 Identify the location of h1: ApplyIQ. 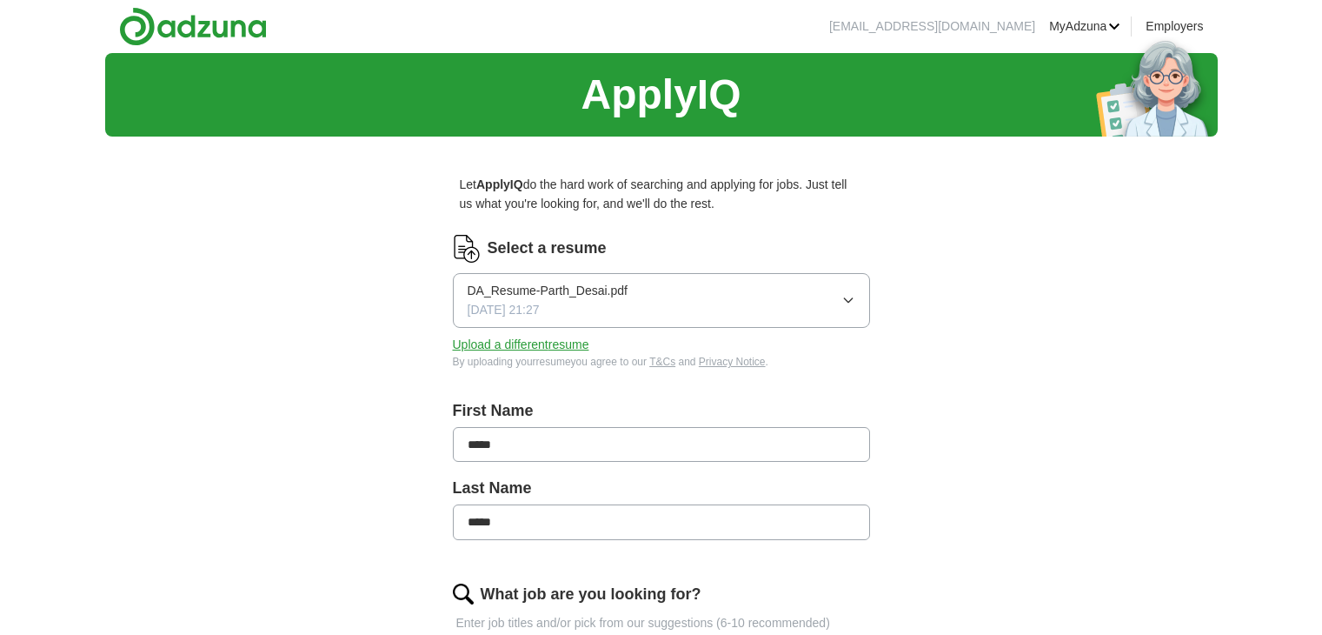
(661, 95).